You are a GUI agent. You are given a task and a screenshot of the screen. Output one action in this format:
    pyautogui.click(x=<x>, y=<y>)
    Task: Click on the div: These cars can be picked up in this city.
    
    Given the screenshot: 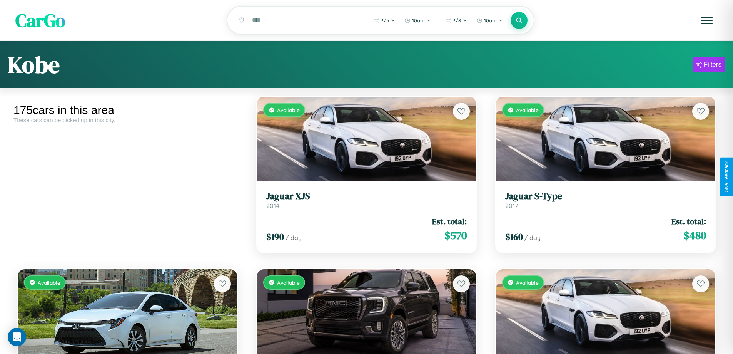 What is the action you would take?
    pyautogui.click(x=127, y=120)
    